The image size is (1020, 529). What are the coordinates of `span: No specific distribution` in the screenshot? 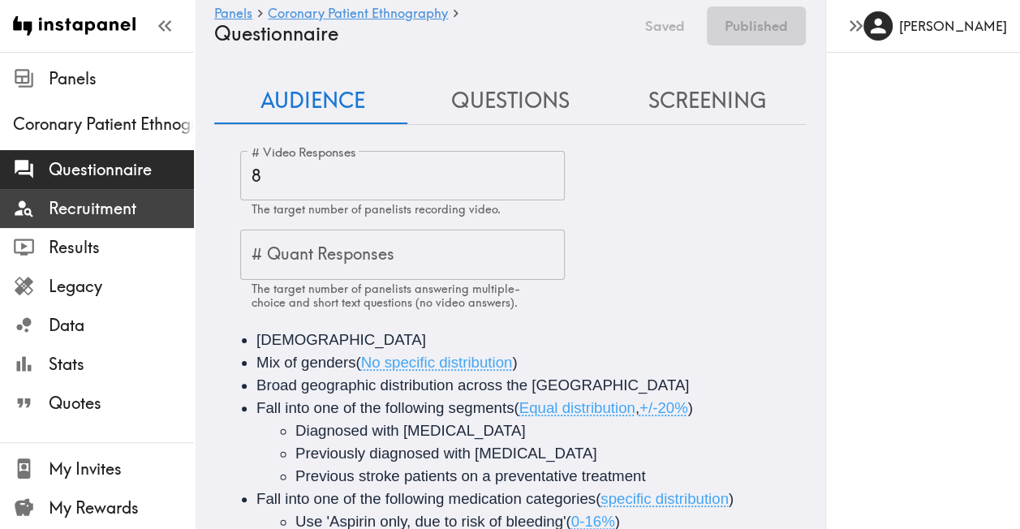 It's located at (436, 362).